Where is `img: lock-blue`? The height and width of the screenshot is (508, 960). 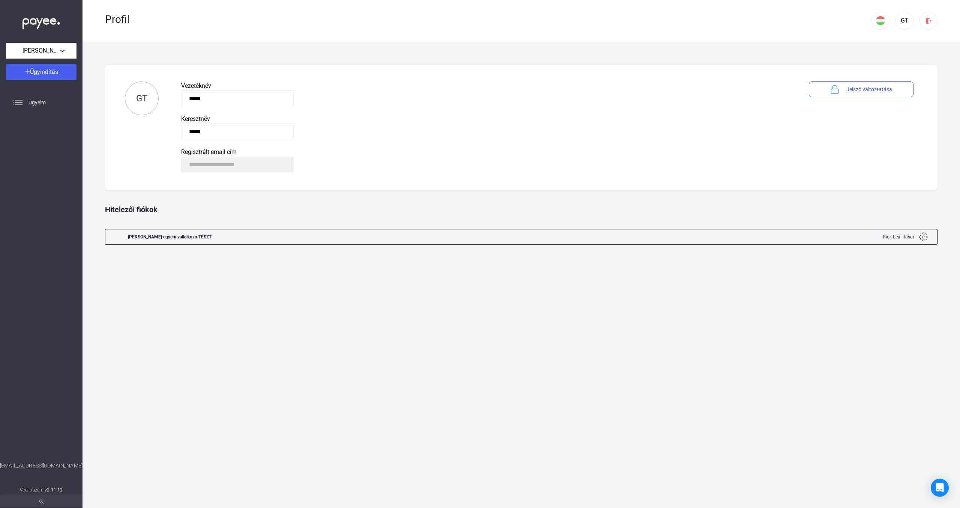
img: lock-blue is located at coordinates (835, 89).